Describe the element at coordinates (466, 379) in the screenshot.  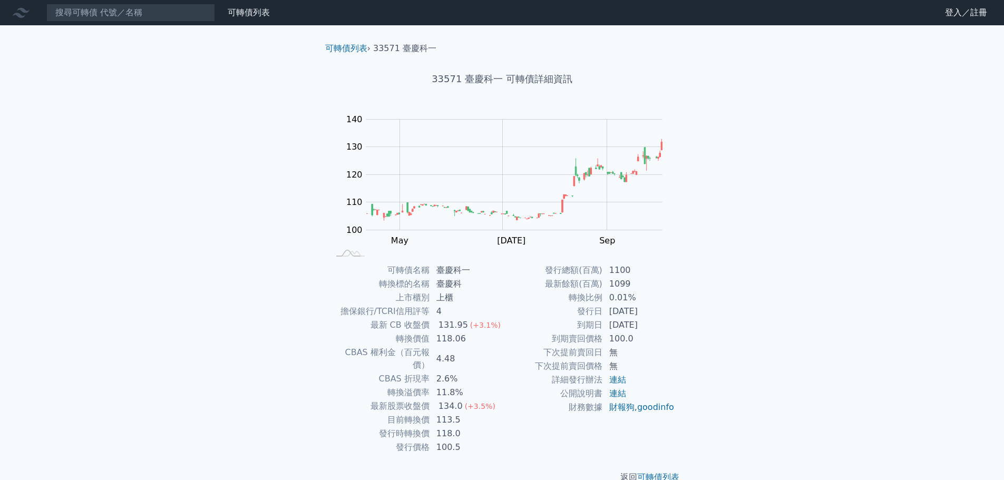
I see `td: 2.6%` at that location.